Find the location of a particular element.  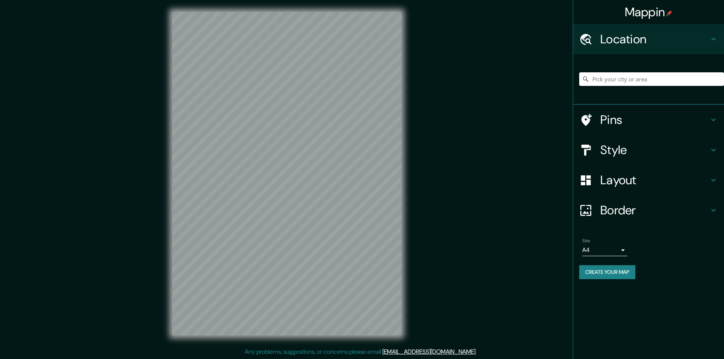

div: Pins is located at coordinates (648, 120).